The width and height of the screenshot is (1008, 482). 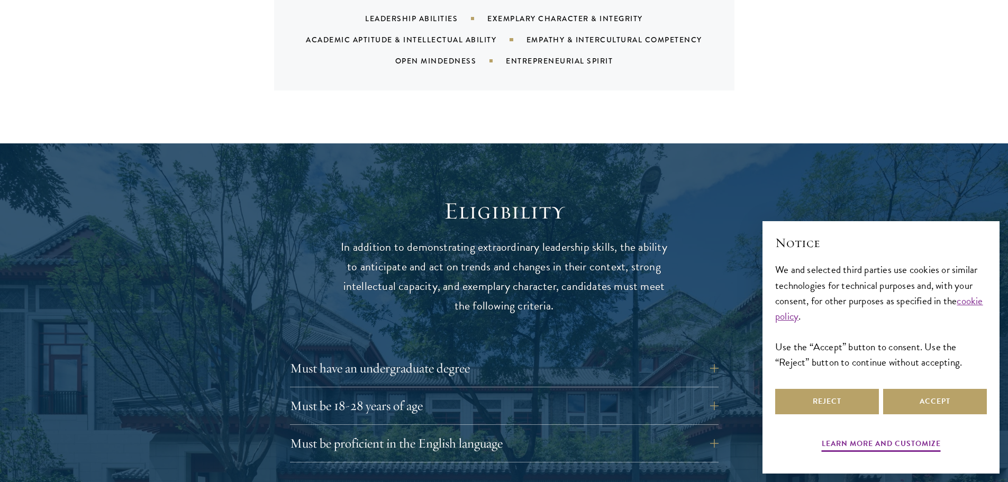 I want to click on div: We and selected third parties use cookies or similar technologies for technical purposes and, wit..., so click(x=881, y=315).